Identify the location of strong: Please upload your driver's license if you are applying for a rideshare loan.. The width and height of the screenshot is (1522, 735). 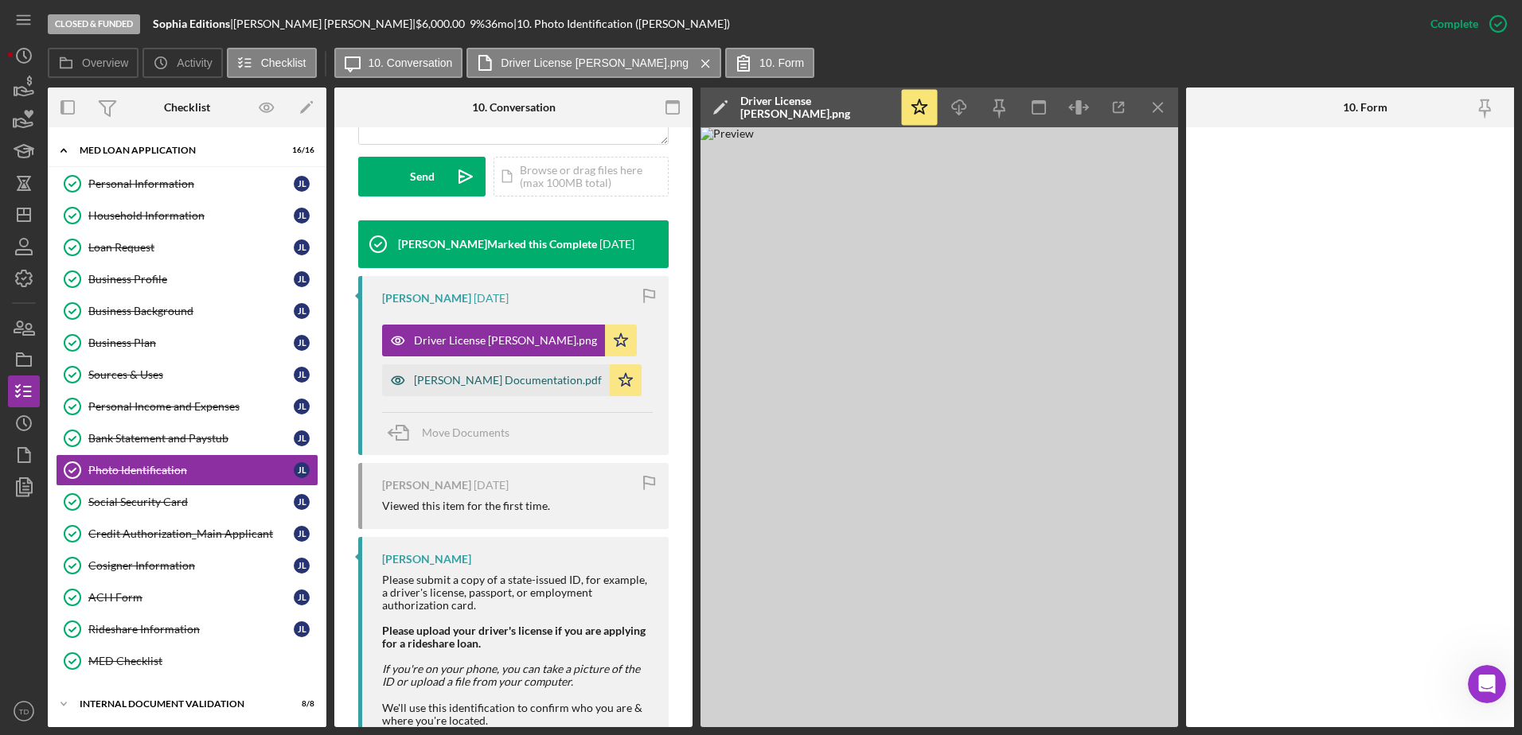
(513, 637).